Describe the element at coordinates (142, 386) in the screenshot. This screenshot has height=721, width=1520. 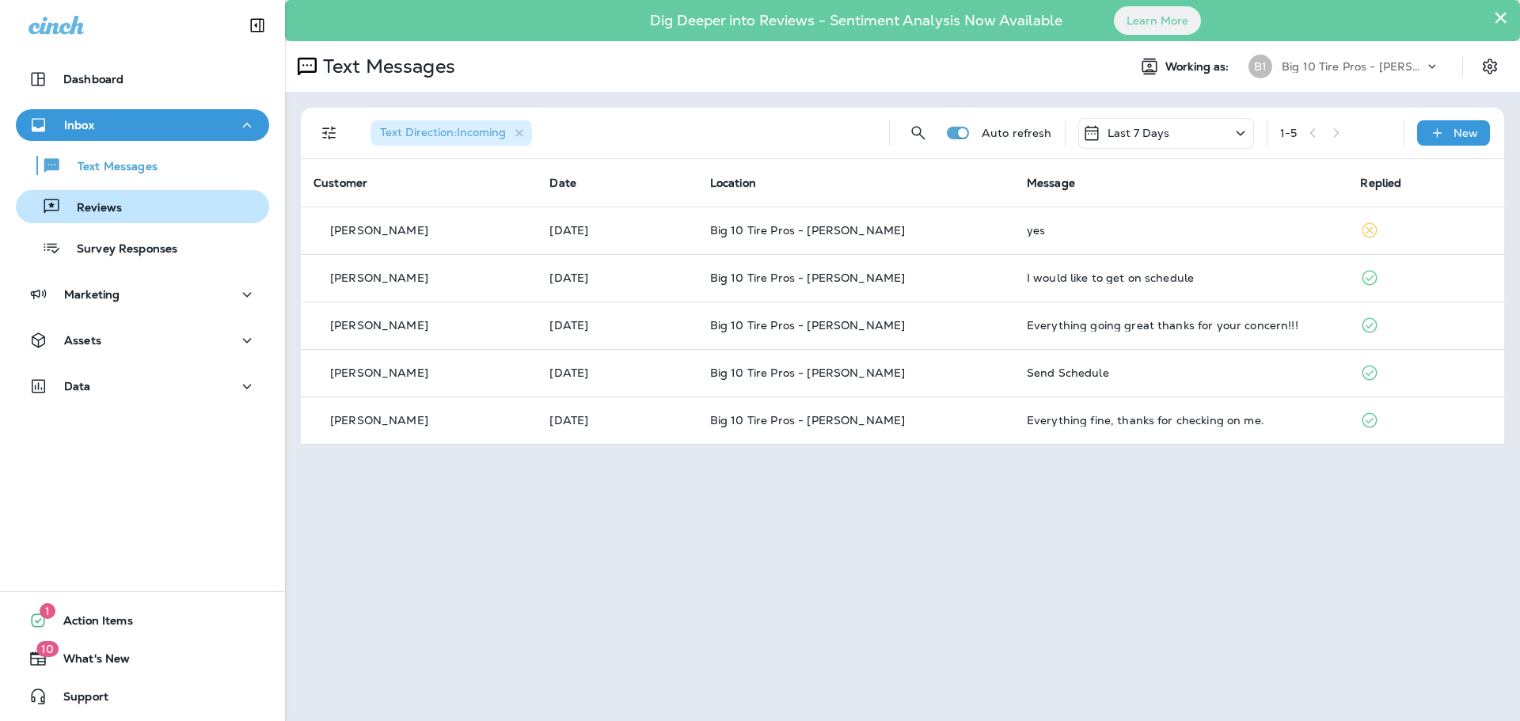
I see `button: Data` at that location.